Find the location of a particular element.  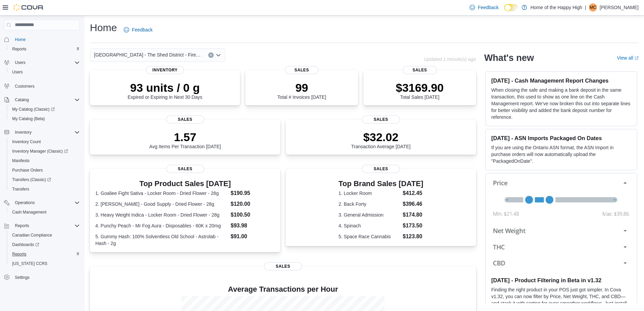

span: Inventory Count is located at coordinates (45, 142).